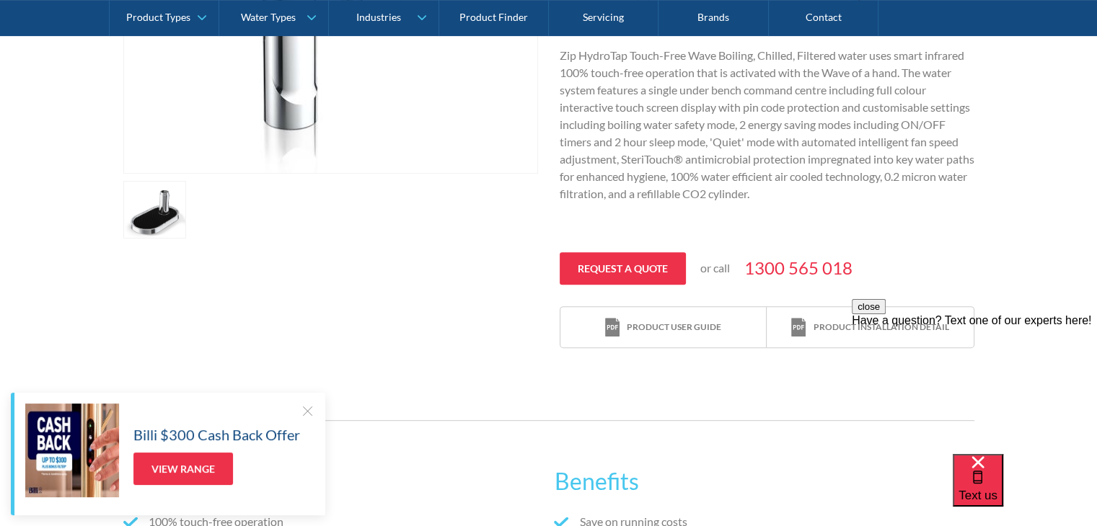  What do you see at coordinates (378, 17) in the screenshot?
I see `div: Industries` at bounding box center [378, 17].